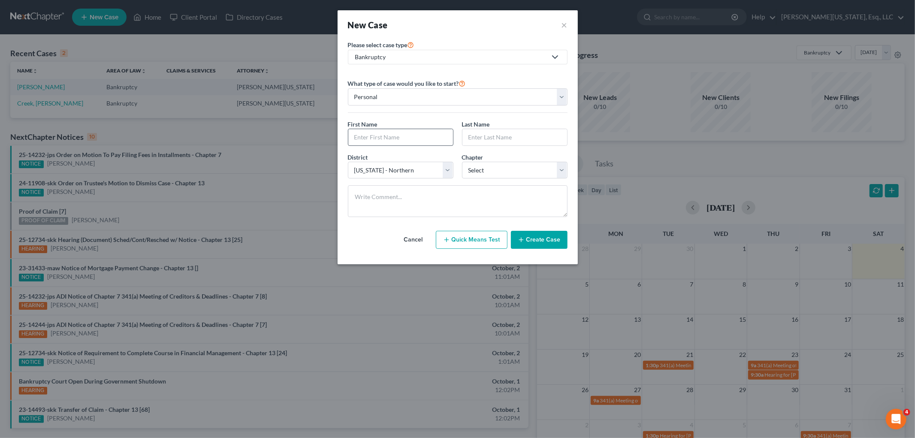 This screenshot has width=915, height=438. Describe the element at coordinates (906, 412) in the screenshot. I see `span: 4` at that location.